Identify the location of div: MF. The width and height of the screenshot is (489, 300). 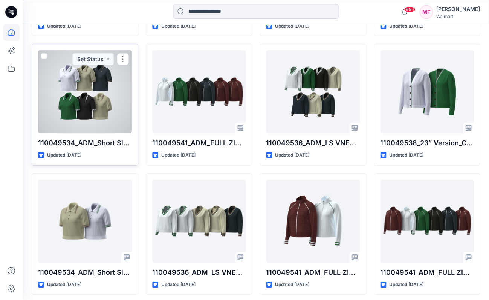
(426, 12).